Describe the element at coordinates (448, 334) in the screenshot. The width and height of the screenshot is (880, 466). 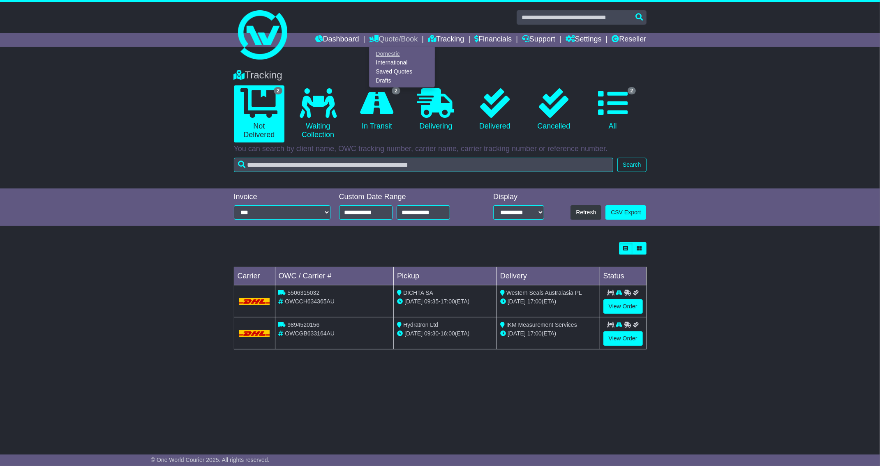
I see `span: 16:00` at that location.